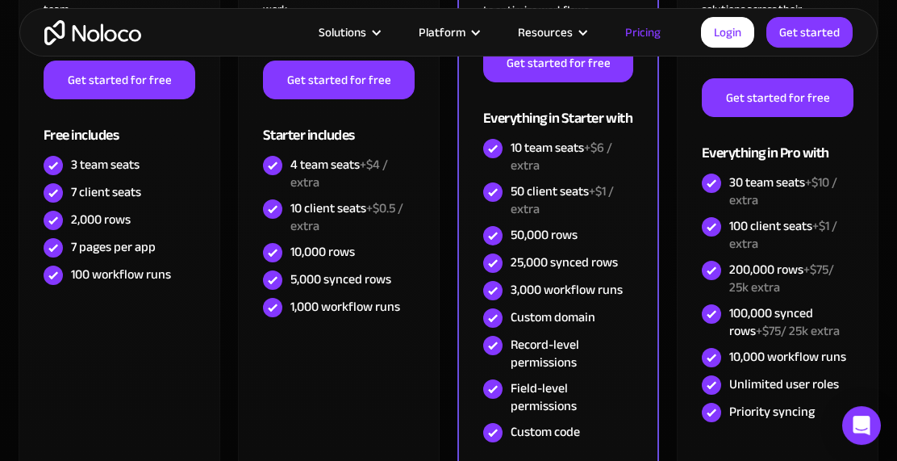  What do you see at coordinates (323, 252) in the screenshot?
I see `div: 10,000 rows` at bounding box center [323, 252].